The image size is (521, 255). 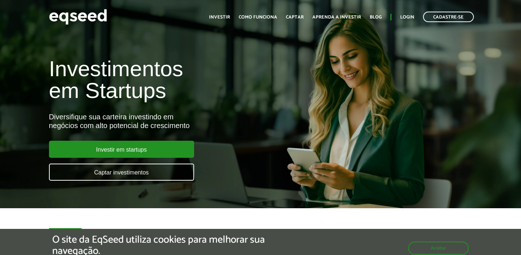 I want to click on a: Captar, so click(x=295, y=17).